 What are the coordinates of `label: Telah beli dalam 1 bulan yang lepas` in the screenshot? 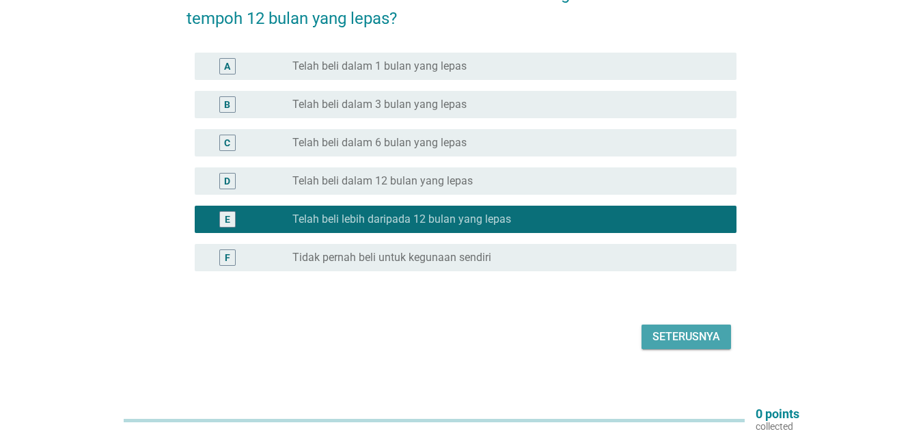 It's located at (379, 66).